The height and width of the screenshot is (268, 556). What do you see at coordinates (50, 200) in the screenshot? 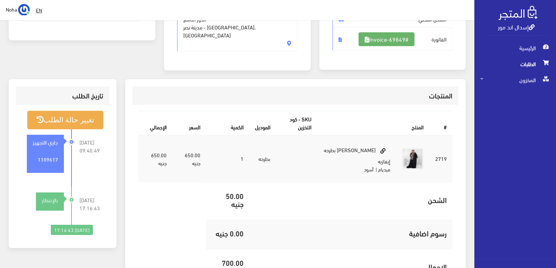
I see `div: بالإنتظار` at bounding box center [50, 200].